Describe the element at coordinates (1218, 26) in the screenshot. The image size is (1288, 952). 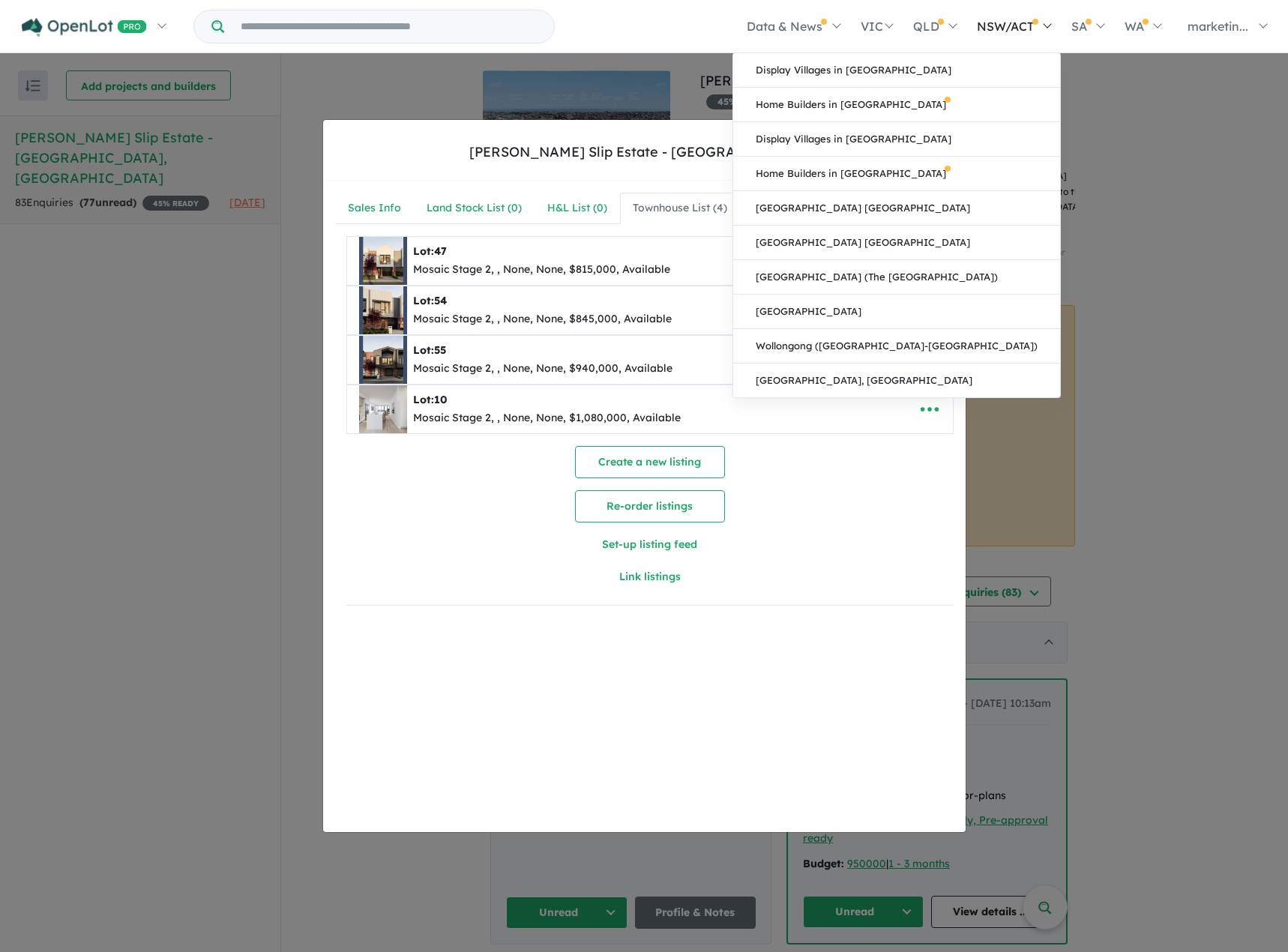
I see `span: marketin...` at that location.